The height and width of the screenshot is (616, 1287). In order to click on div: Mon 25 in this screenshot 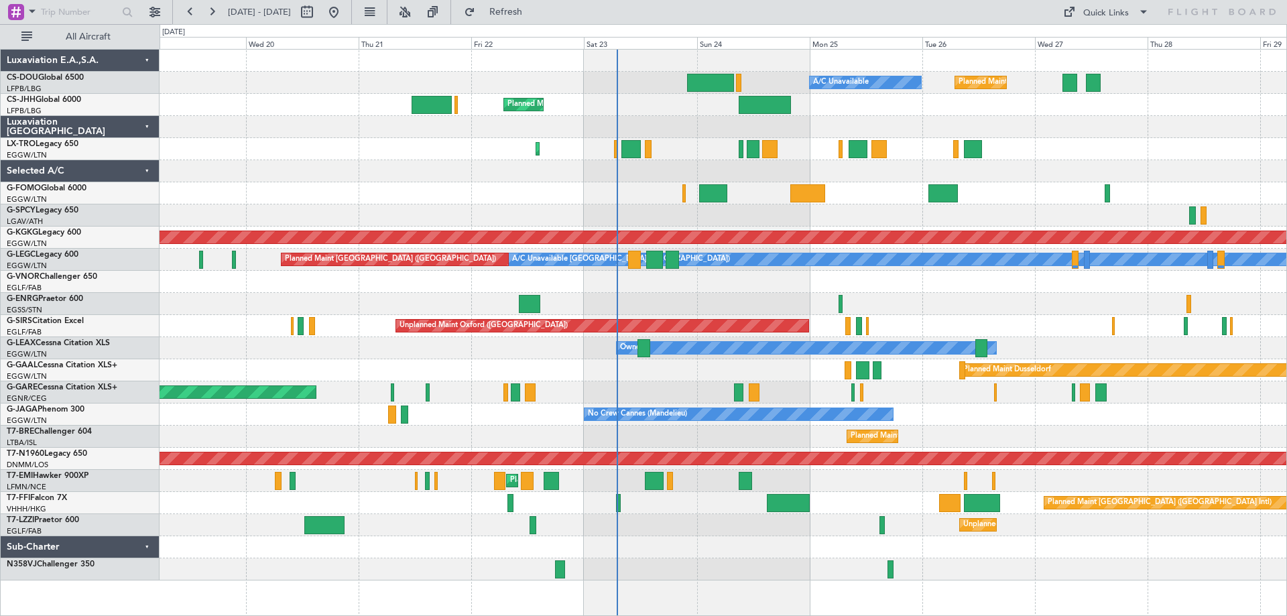, I will do `click(866, 43)`.